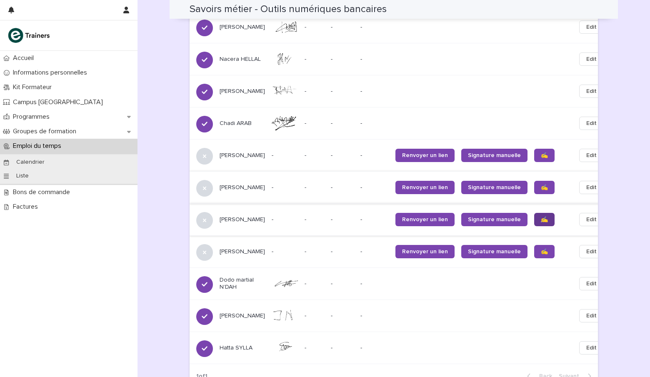 The width and height of the screenshot is (650, 377). Describe the element at coordinates (25, 58) in the screenshot. I see `p: Accueil` at that location.